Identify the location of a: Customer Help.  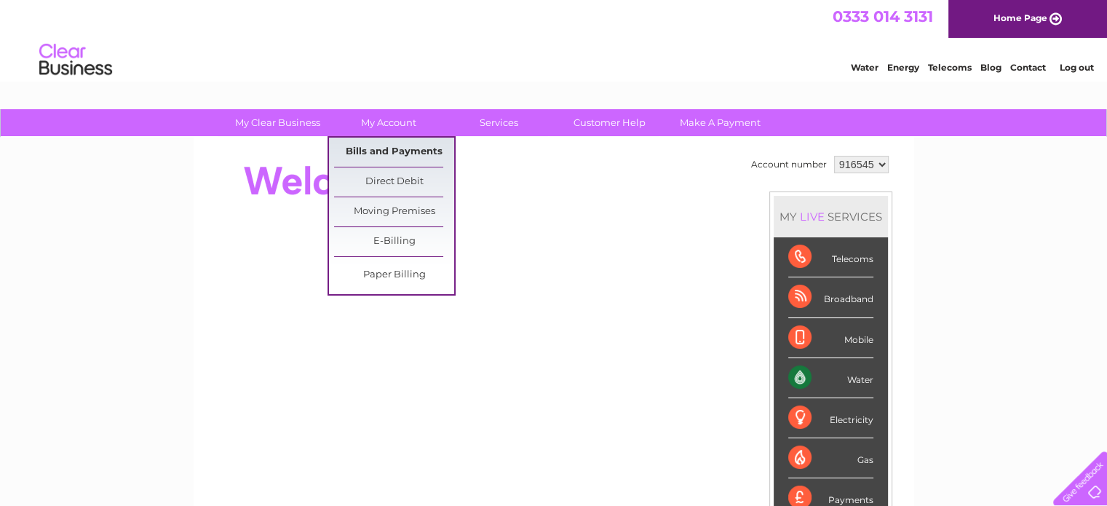
(609, 122).